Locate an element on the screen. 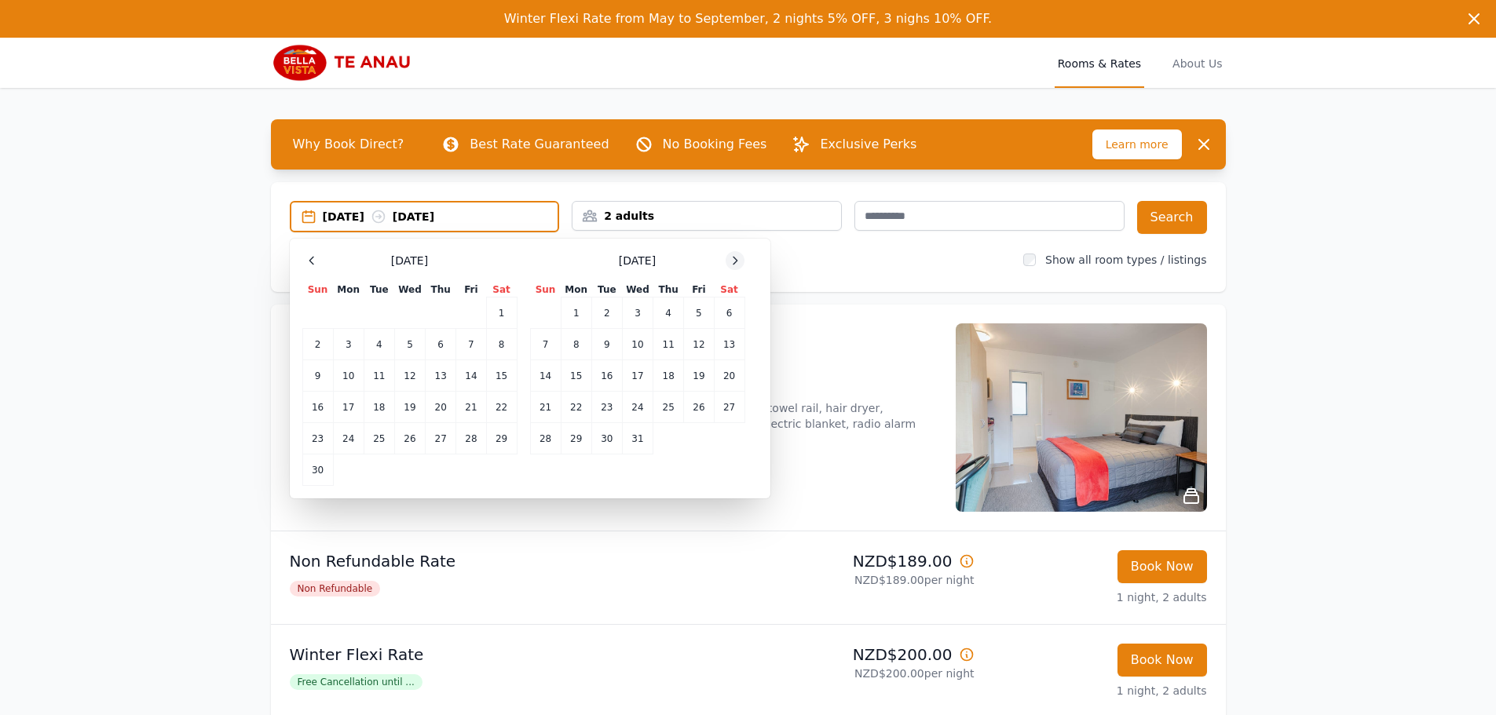 This screenshot has height=715, width=1496. label: Show all room types / listings is located at coordinates (1125, 260).